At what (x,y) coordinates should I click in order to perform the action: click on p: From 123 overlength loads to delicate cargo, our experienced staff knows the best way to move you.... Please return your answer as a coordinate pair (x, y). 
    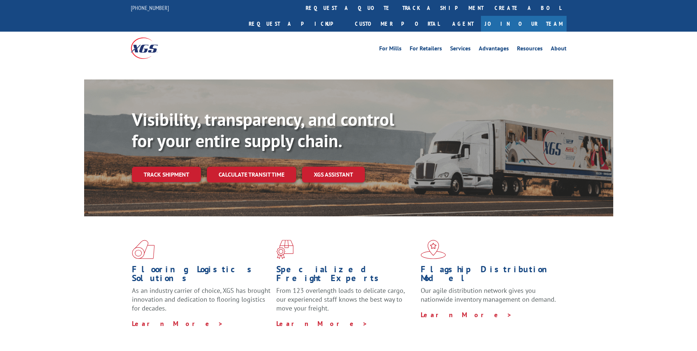
    Looking at the image, I should click on (346, 302).